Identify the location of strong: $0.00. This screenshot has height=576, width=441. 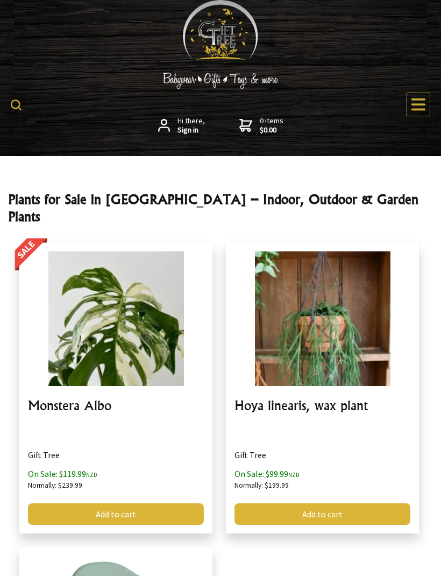
(272, 130).